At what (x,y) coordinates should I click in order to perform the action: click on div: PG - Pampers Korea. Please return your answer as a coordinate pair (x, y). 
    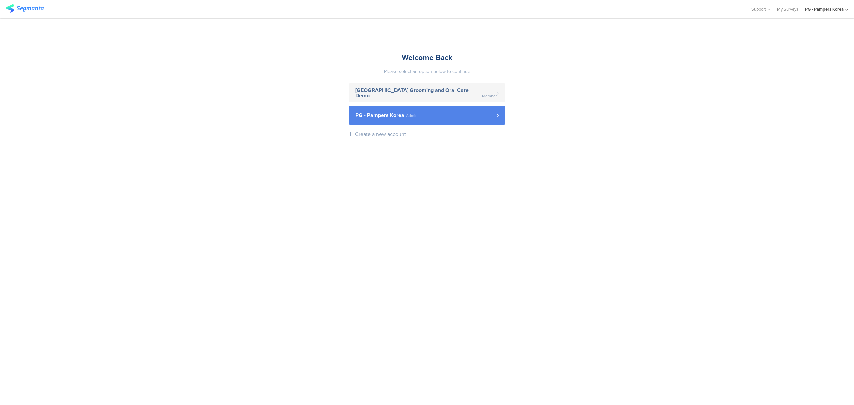
    Looking at the image, I should click on (824, 9).